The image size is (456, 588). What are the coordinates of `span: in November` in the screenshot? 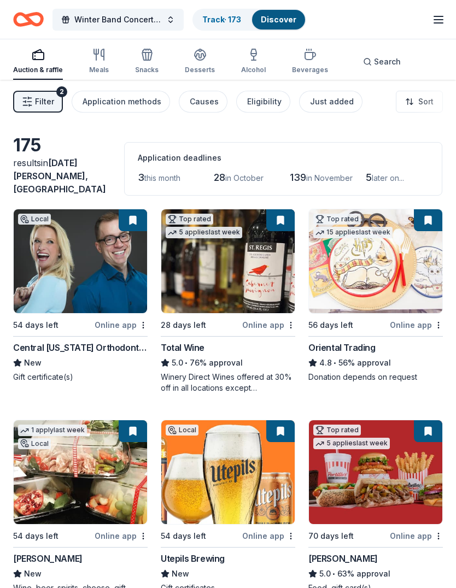 It's located at (329, 178).